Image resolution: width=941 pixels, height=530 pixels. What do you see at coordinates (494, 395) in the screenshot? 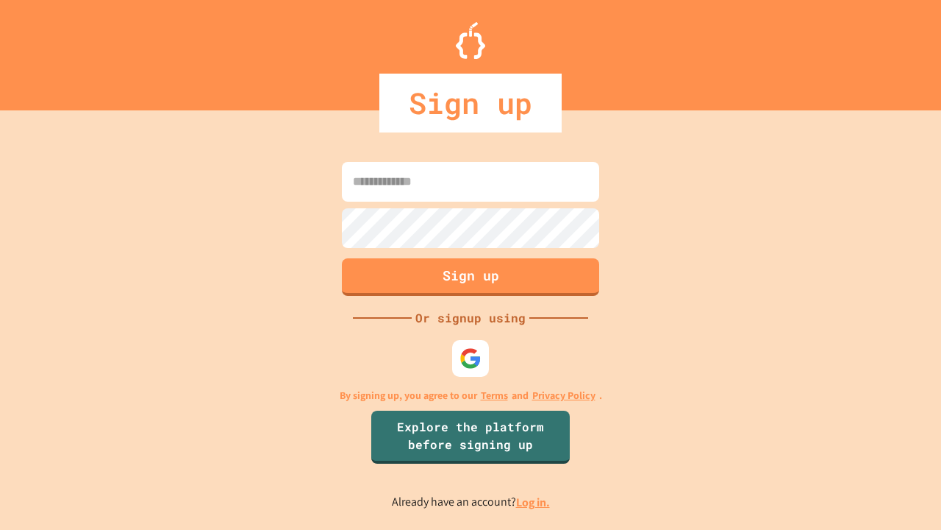
I see `a: Terms` at bounding box center [494, 395].